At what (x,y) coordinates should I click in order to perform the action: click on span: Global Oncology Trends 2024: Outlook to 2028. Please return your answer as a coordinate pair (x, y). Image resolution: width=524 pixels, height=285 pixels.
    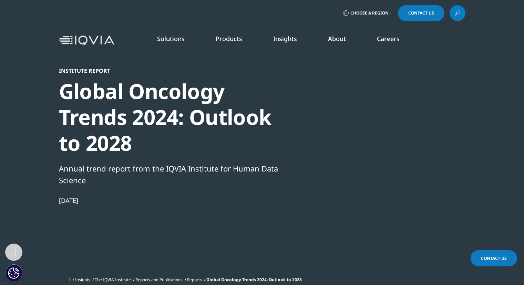
    Looking at the image, I should click on (254, 279).